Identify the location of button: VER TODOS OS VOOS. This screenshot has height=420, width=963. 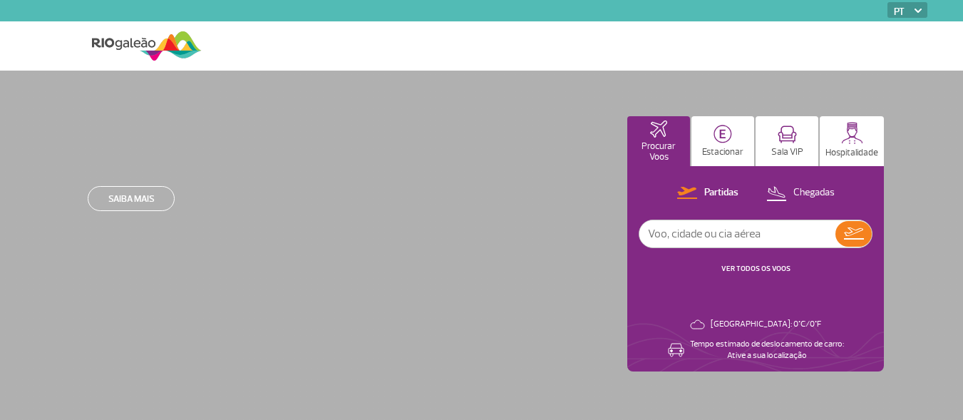
(756, 269).